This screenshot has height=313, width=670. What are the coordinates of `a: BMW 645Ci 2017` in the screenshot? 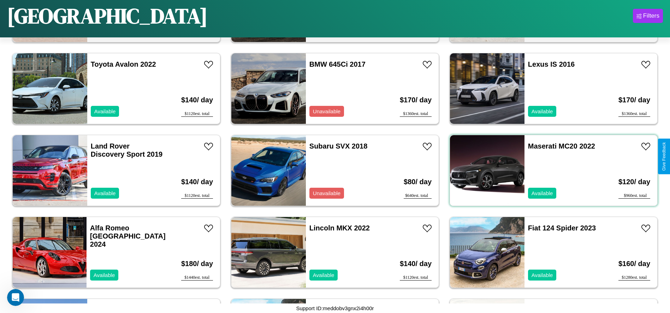 It's located at (337, 64).